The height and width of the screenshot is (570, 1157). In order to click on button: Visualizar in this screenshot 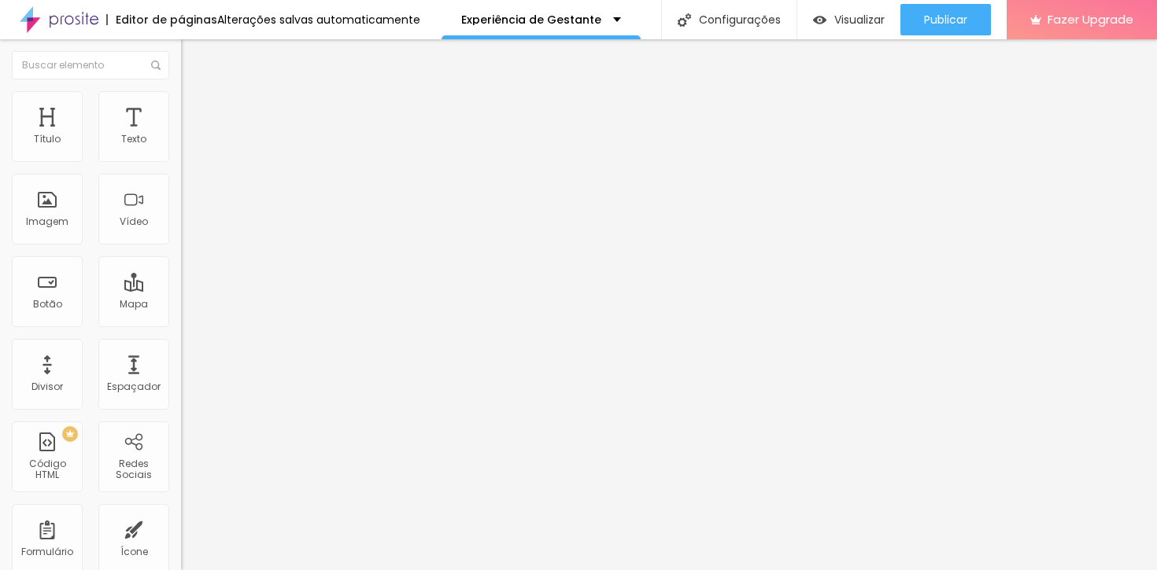, I will do `click(848, 20)`.